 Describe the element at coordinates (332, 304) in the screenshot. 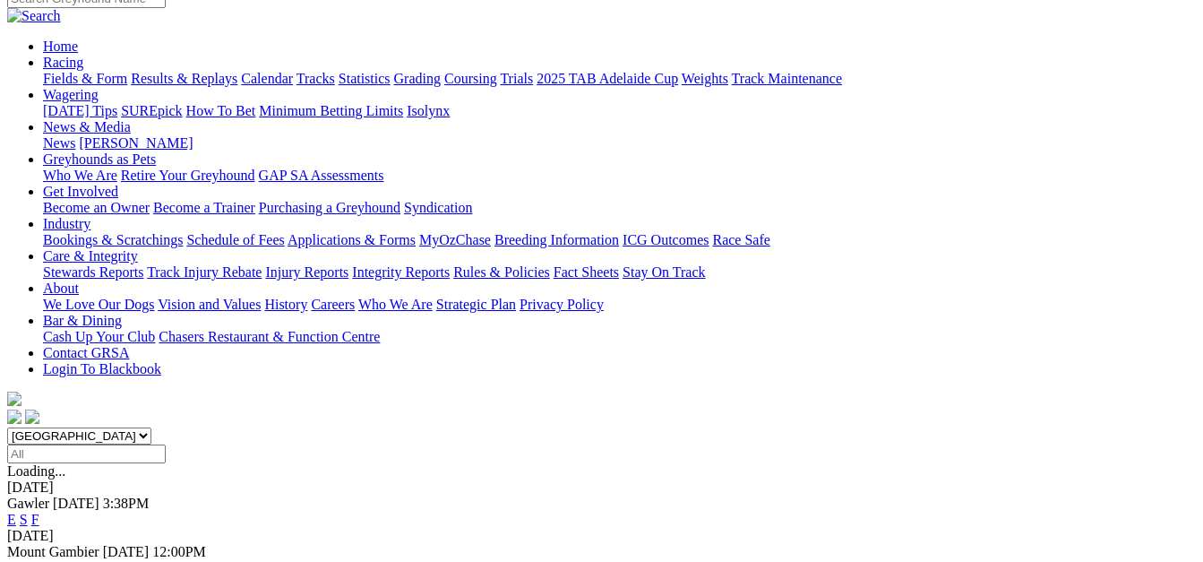

I see `a: Careers` at that location.